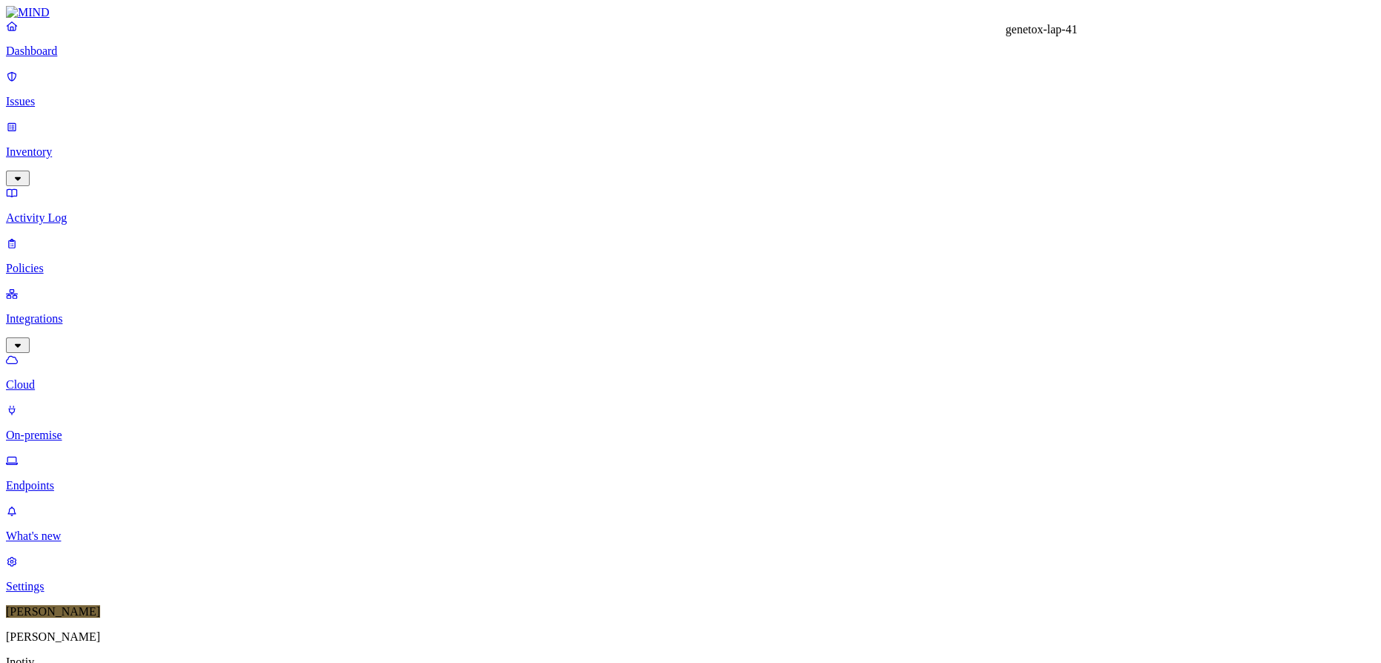 The image size is (1381, 663). What do you see at coordinates (691, 435) in the screenshot?
I see `p: On-premise` at bounding box center [691, 435].